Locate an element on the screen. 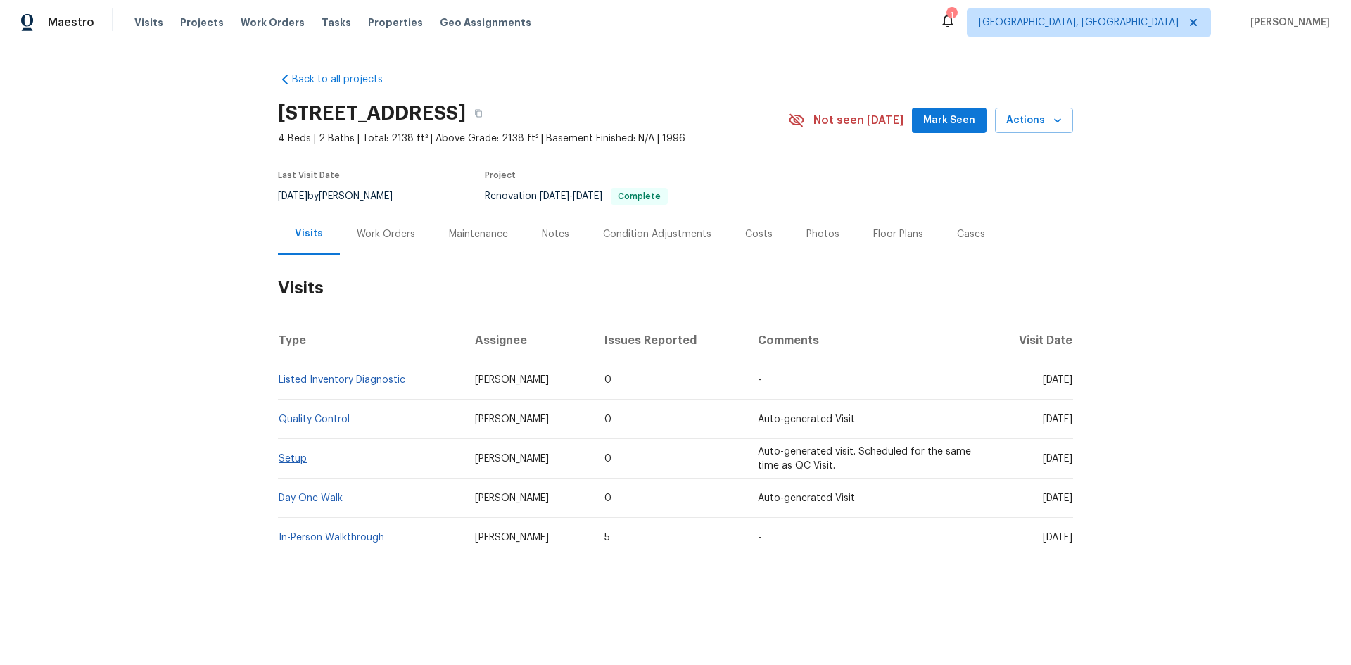 The image size is (1351, 665). th: Assignee is located at coordinates (528, 340).